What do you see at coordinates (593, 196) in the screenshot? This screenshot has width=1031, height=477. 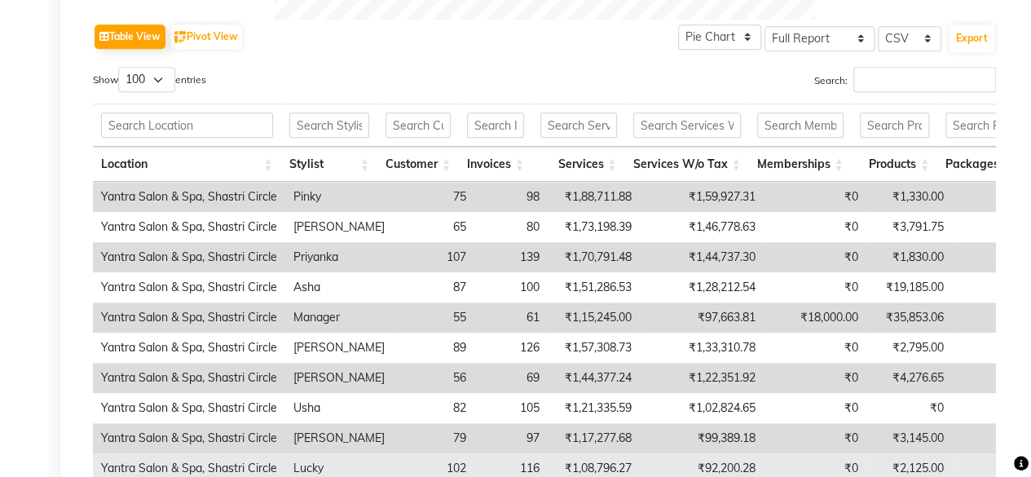 I see `td: ₹1,88,711.88` at bounding box center [593, 196].